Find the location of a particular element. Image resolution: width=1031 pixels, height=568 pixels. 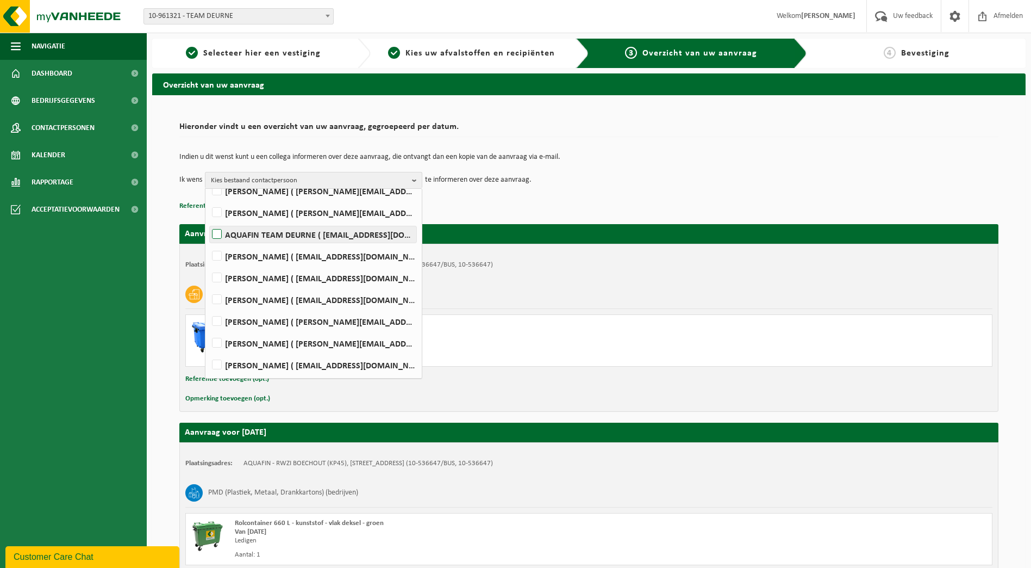

span: Kies uw afvalstoffen en recipiënten is located at coordinates (480, 53).